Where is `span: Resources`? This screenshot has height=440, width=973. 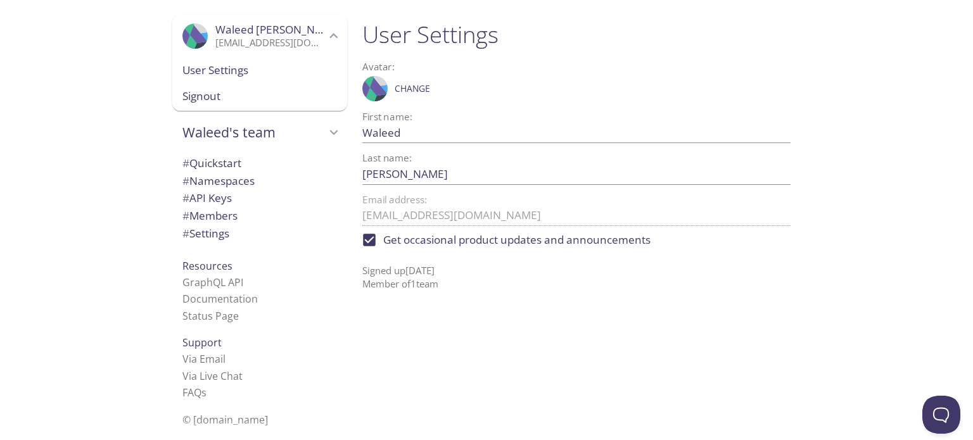 span: Resources is located at coordinates (207, 266).